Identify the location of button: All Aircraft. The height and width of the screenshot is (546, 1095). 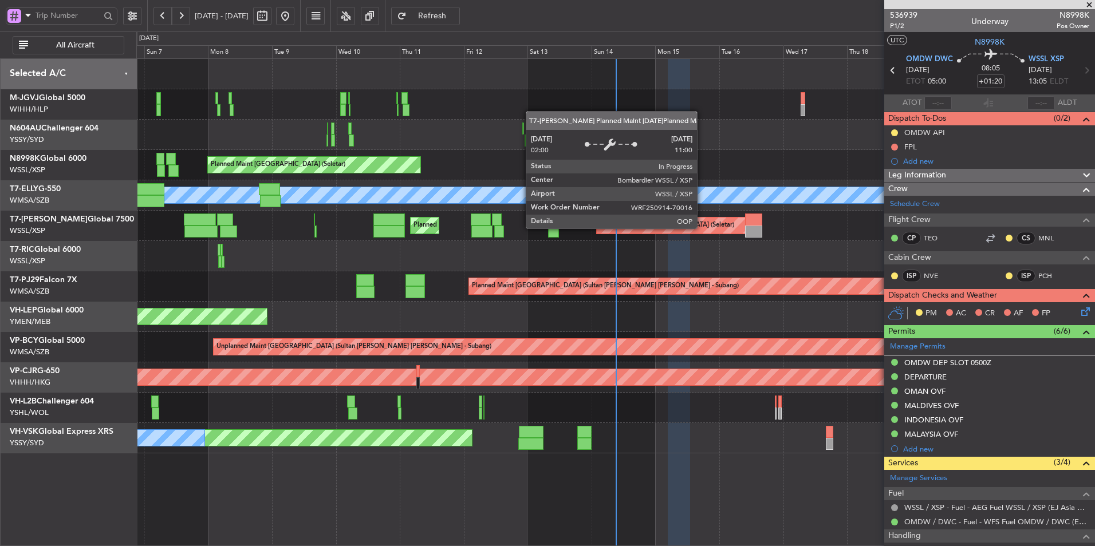
(68, 45).